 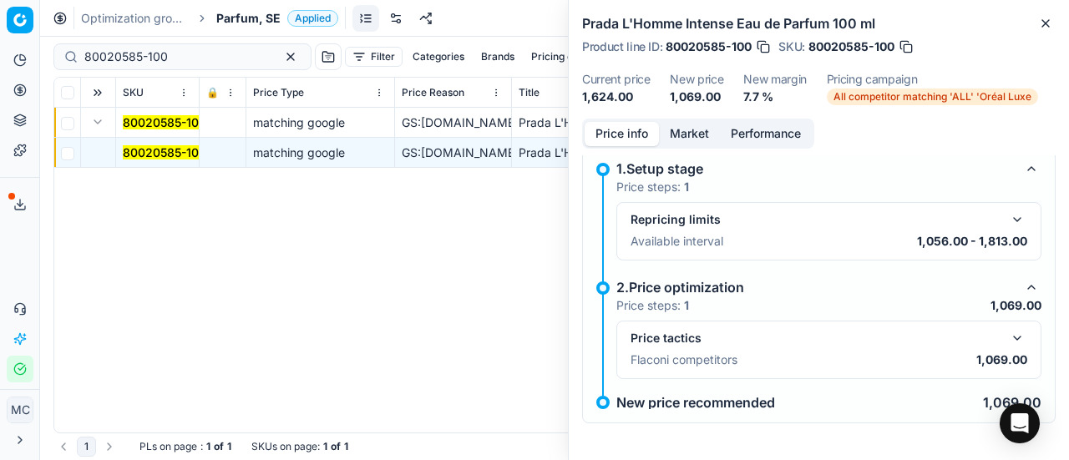 What do you see at coordinates (791, 47) in the screenshot?
I see `span: SKU :` at bounding box center [791, 47].